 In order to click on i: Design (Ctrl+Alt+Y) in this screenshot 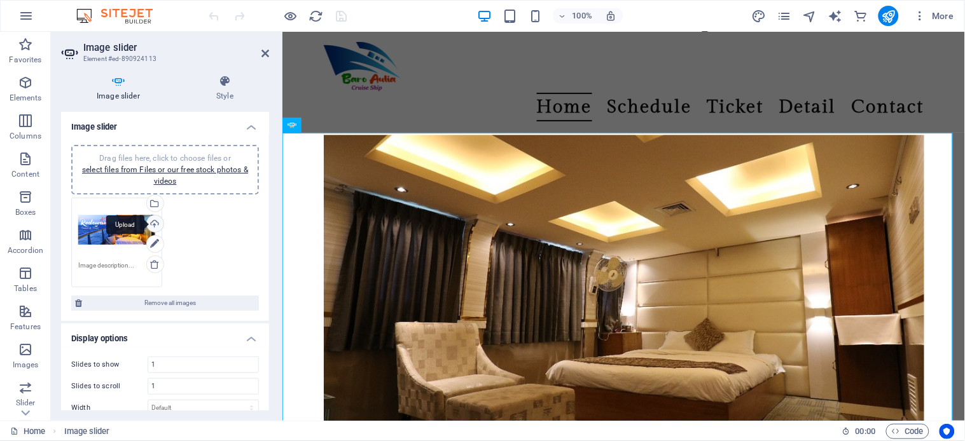, I will do `click(758, 16)`.